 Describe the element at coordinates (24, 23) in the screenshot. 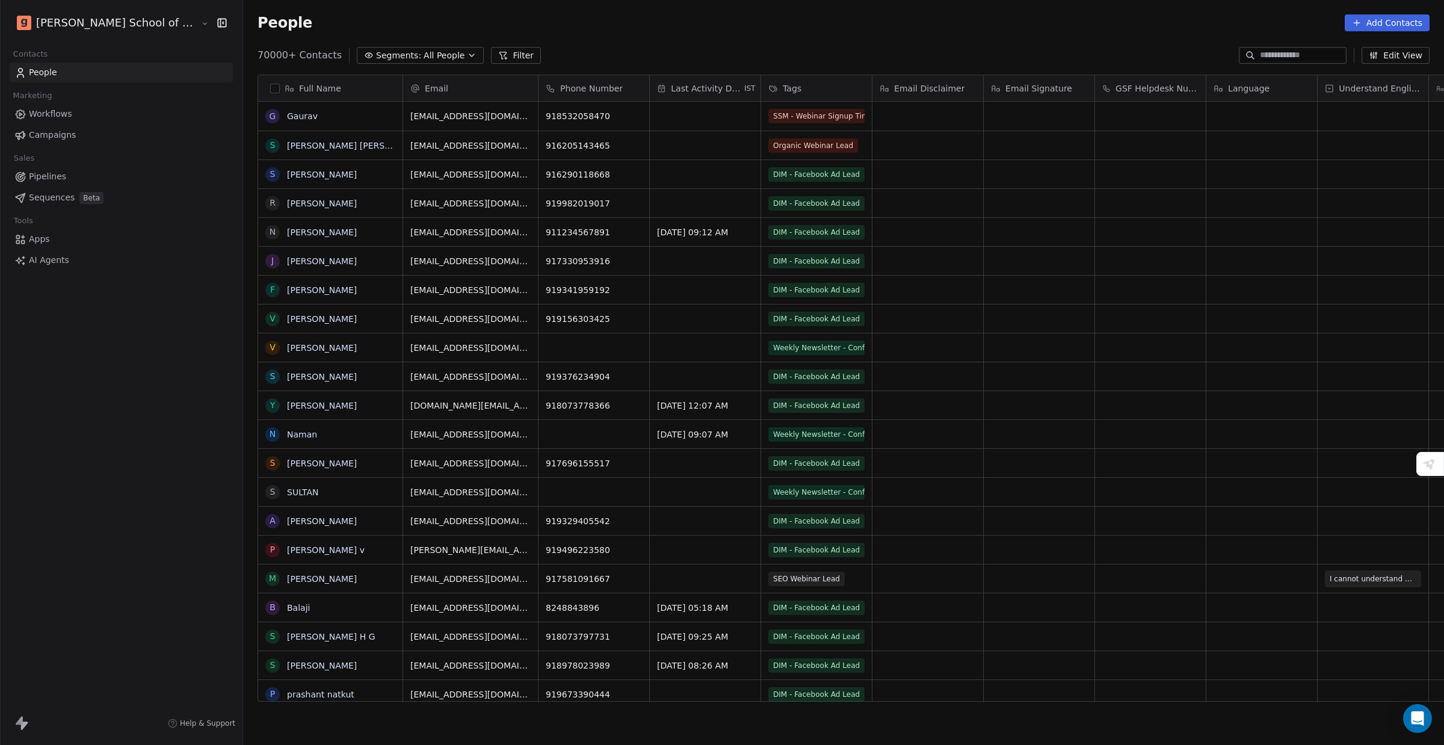

I see `img: Goela%20School%20Logos%20(4).png` at that location.